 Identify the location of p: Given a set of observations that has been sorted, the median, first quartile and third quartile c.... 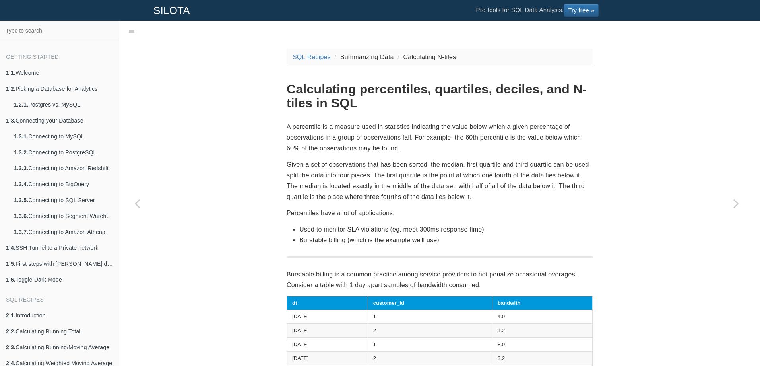
(440, 180).